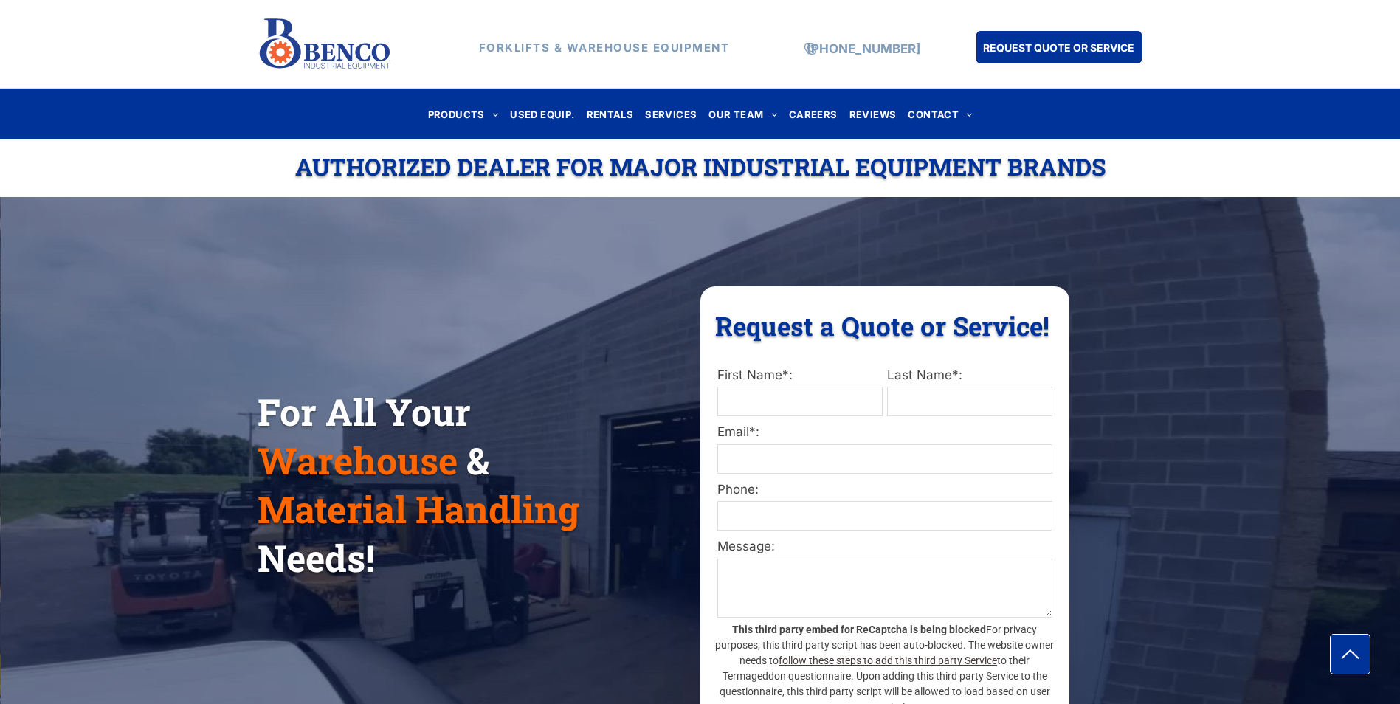 This screenshot has width=1400, height=704. I want to click on span: REQUEST QUOTE OR SERVICE, so click(1058, 47).